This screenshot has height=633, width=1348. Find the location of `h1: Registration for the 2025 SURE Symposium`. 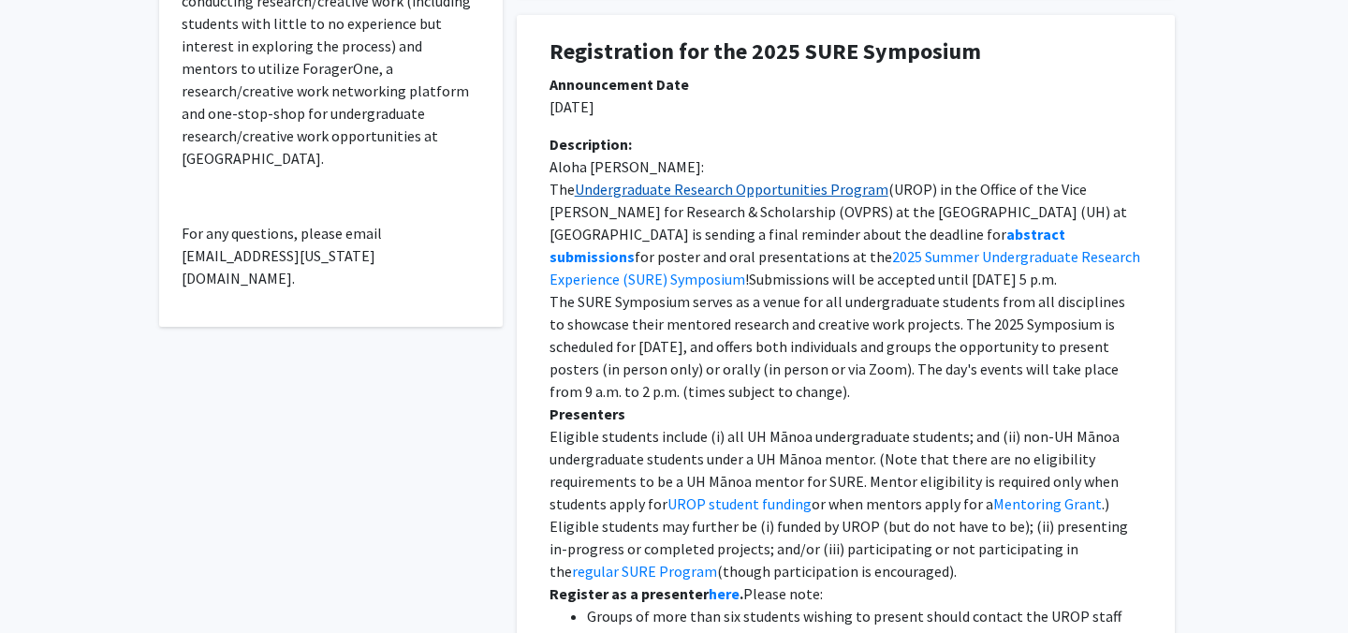

h1: Registration for the 2025 SURE Symposium is located at coordinates (845, 51).